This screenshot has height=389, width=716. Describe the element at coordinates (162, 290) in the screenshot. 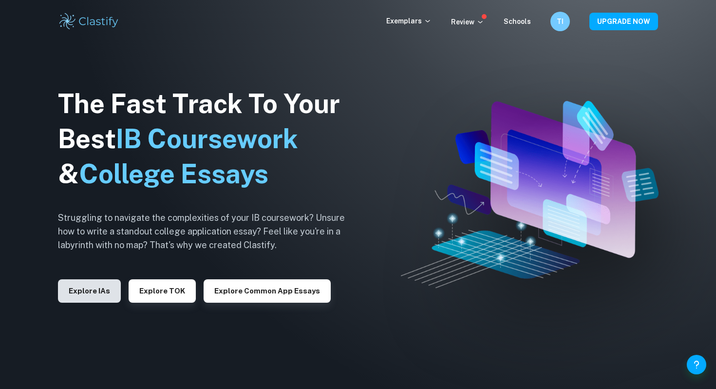

I see `a: Explore TOK` at that location.